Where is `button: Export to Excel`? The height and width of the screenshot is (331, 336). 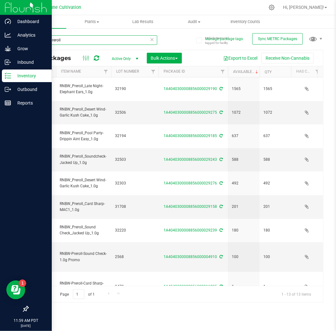 button: Export to Excel is located at coordinates (240, 58).